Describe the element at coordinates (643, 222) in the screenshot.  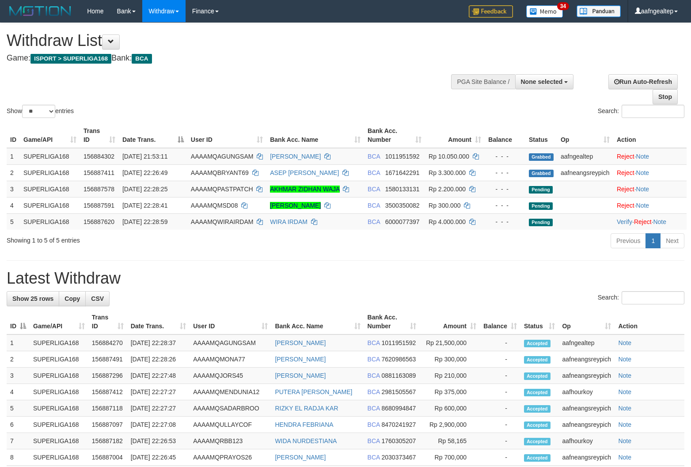
I see `a: Reject` at that location.